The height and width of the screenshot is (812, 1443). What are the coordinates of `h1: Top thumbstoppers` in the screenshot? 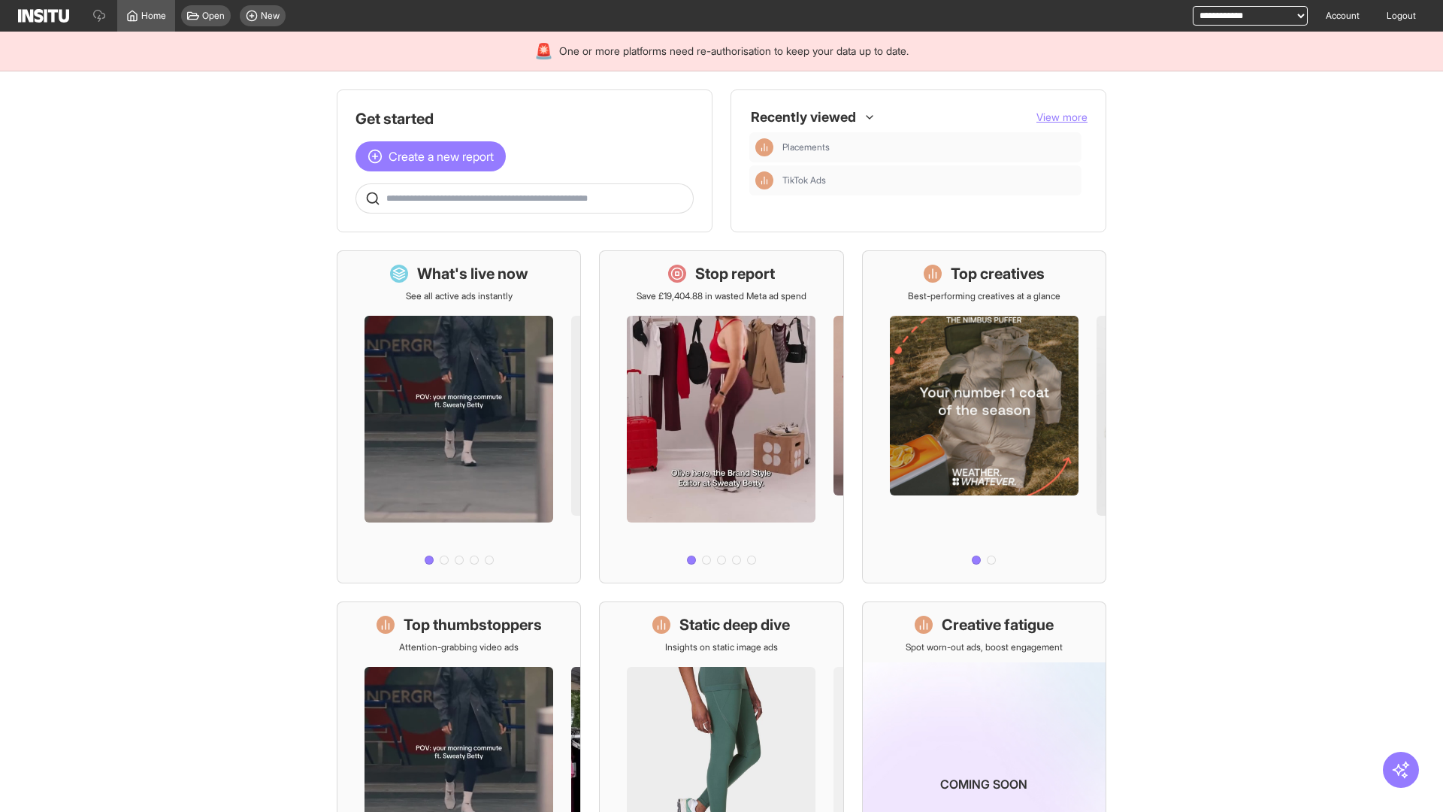 It's located at (473, 625).